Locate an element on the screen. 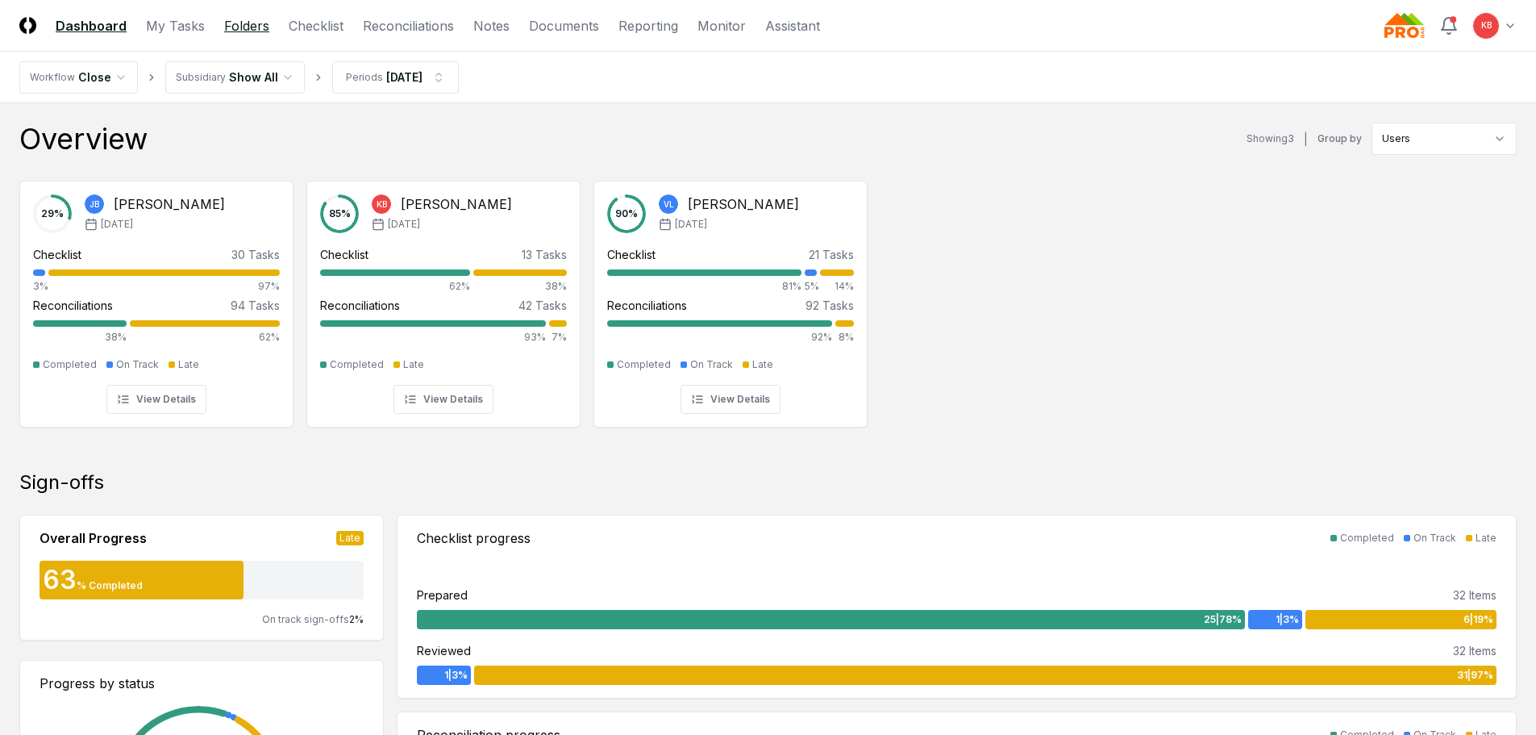  span: VL is located at coordinates (669, 204).